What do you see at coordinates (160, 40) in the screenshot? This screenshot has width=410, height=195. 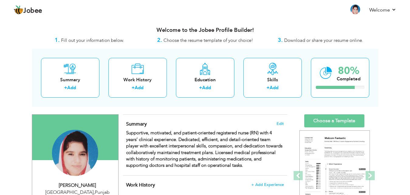 I see `strong: 2.` at bounding box center [160, 40].